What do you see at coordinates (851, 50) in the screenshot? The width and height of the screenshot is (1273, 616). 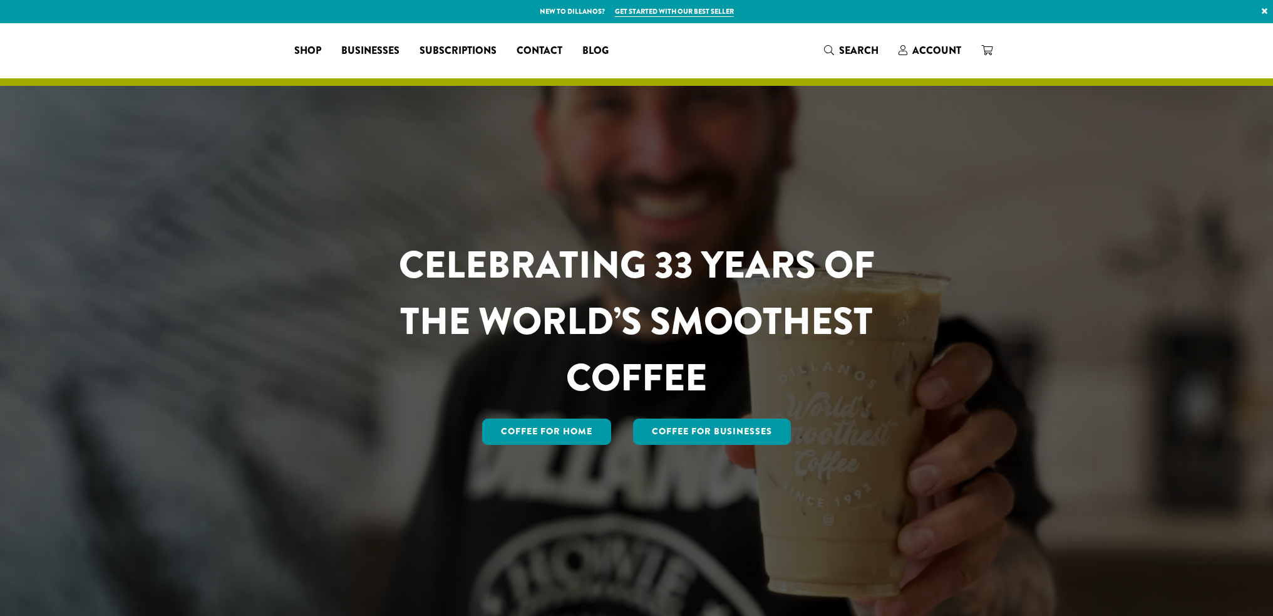 I see `a: Search` at bounding box center [851, 50].